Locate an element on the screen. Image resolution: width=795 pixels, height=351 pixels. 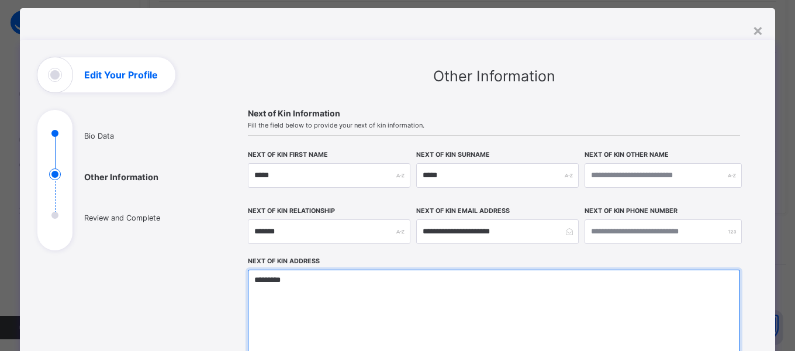
label: Next of Kin Relationship is located at coordinates (291, 211).